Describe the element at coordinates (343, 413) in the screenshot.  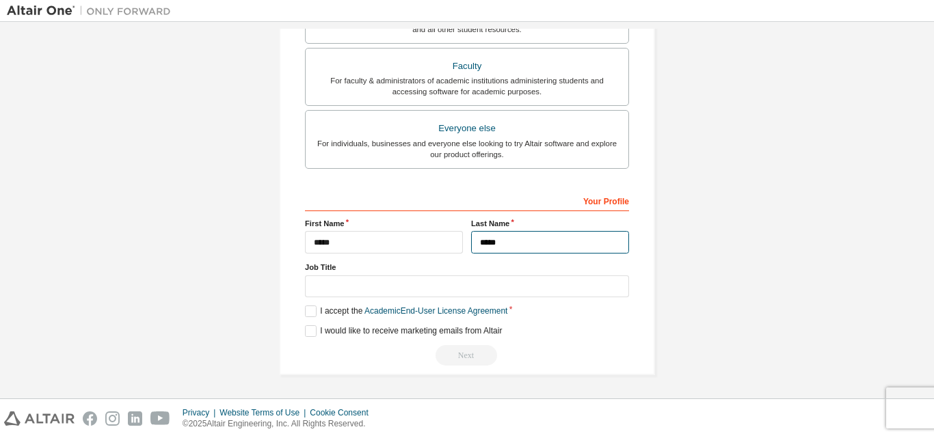
I see `div: Cookie Consent` at that location.